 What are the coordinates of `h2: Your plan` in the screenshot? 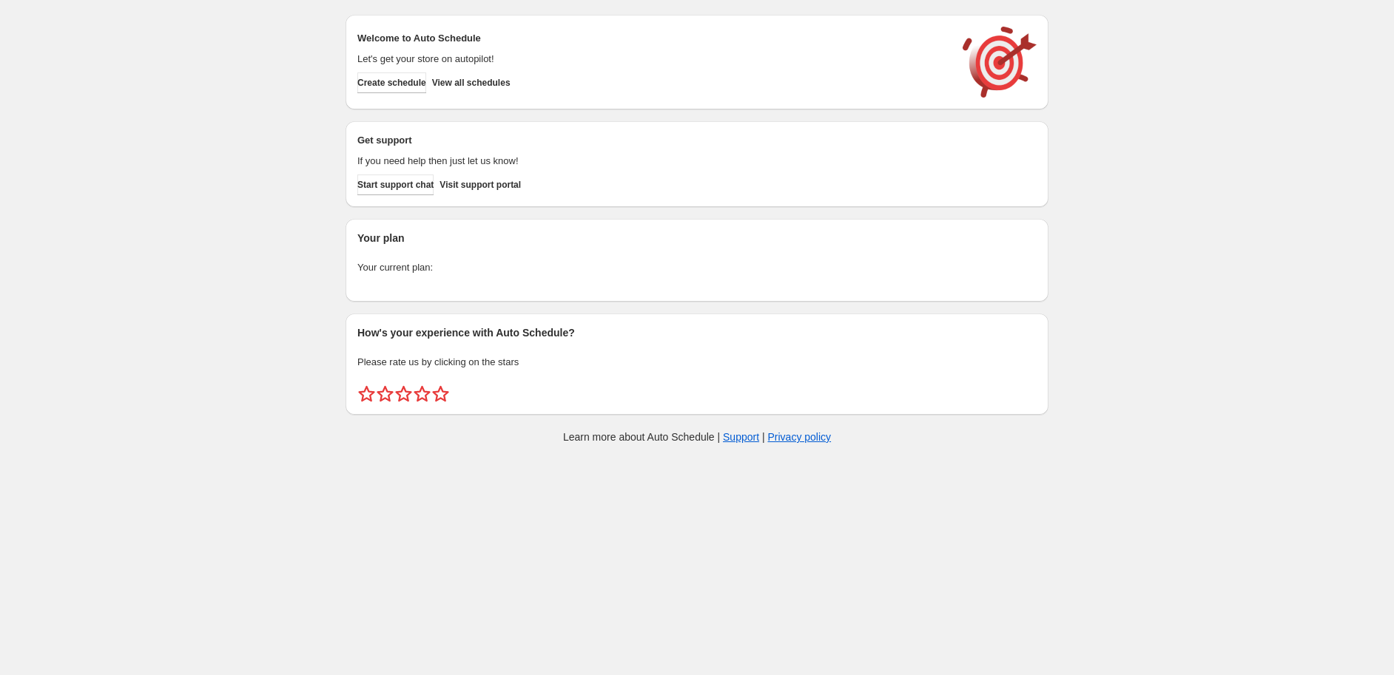 It's located at (697, 238).